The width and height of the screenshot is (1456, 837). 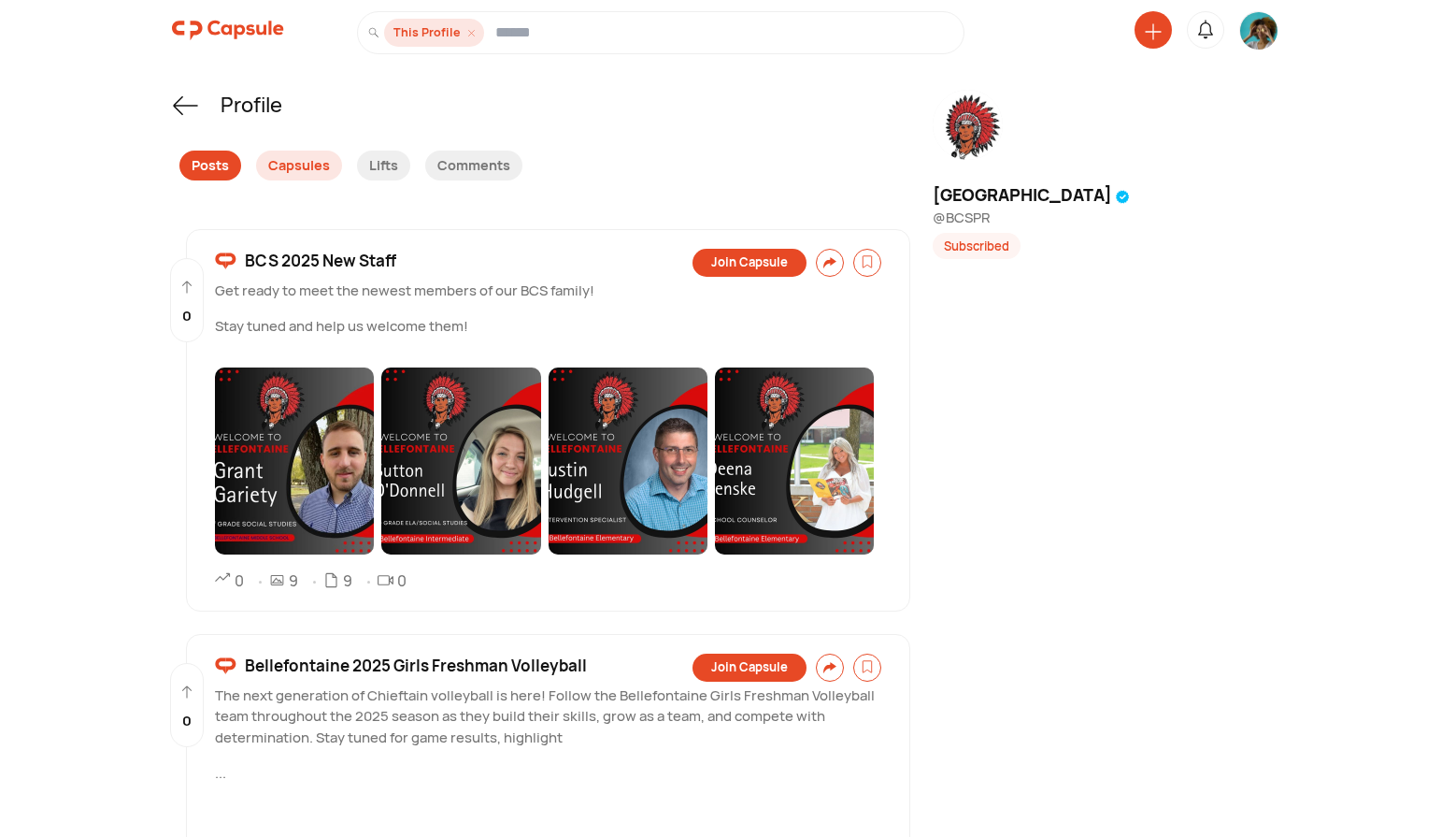 I want to click on p: The next generation of Chieftain volleyball is here! Follow the Bellefontaine Girls Freshman Voll..., so click(x=548, y=717).